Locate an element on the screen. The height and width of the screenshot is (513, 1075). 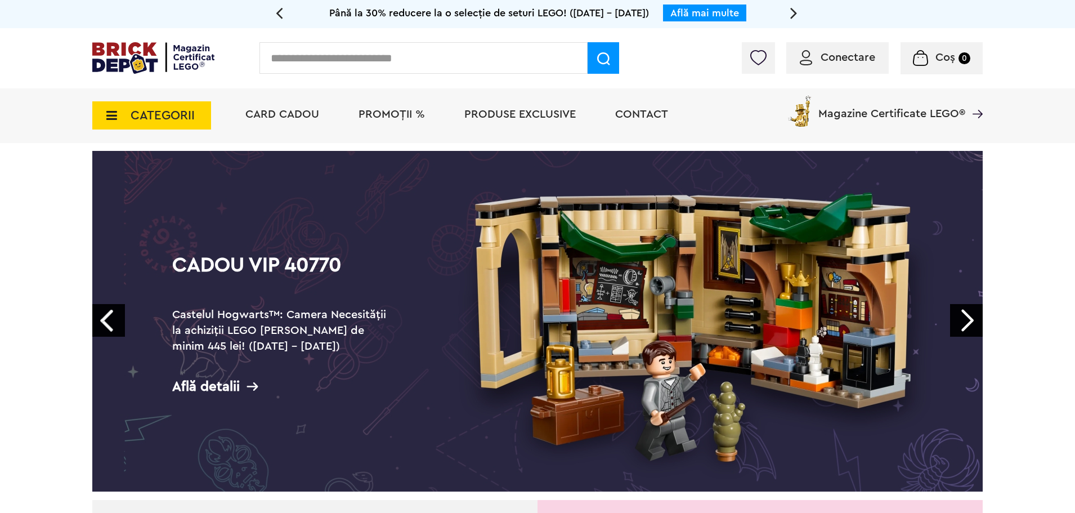
a: Card Cadou is located at coordinates (282, 114).